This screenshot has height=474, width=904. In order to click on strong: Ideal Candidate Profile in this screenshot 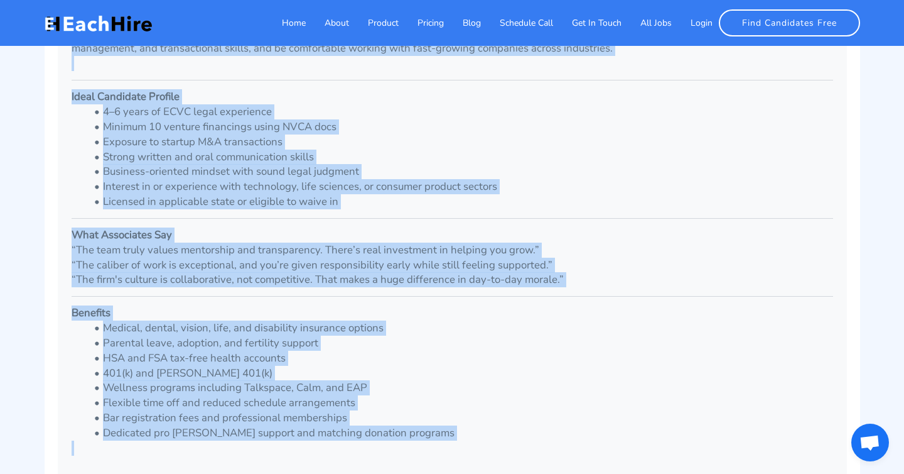, I will do `click(126, 96)`.